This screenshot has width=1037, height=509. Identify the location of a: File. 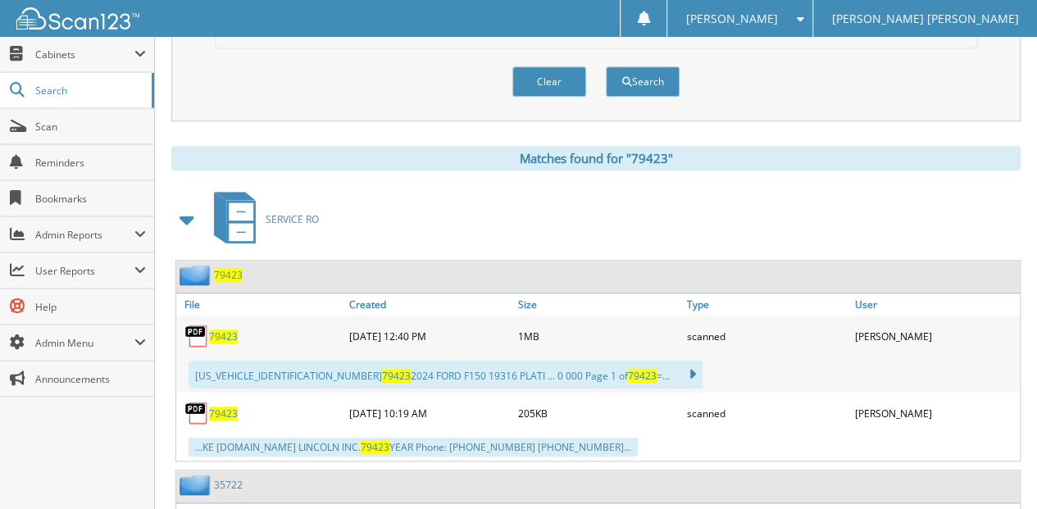
(261, 304).